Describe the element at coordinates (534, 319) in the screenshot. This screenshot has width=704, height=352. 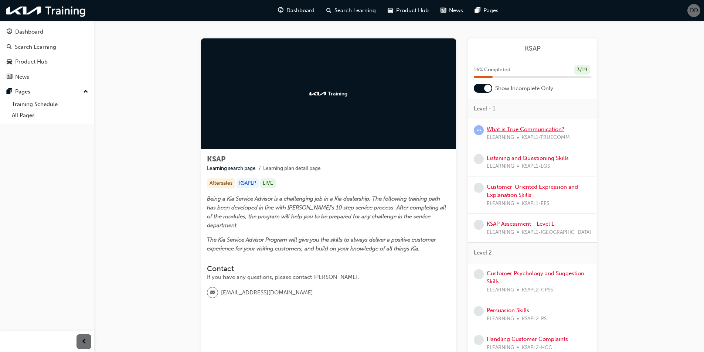
I see `span: KSAPL2-PS` at that location.